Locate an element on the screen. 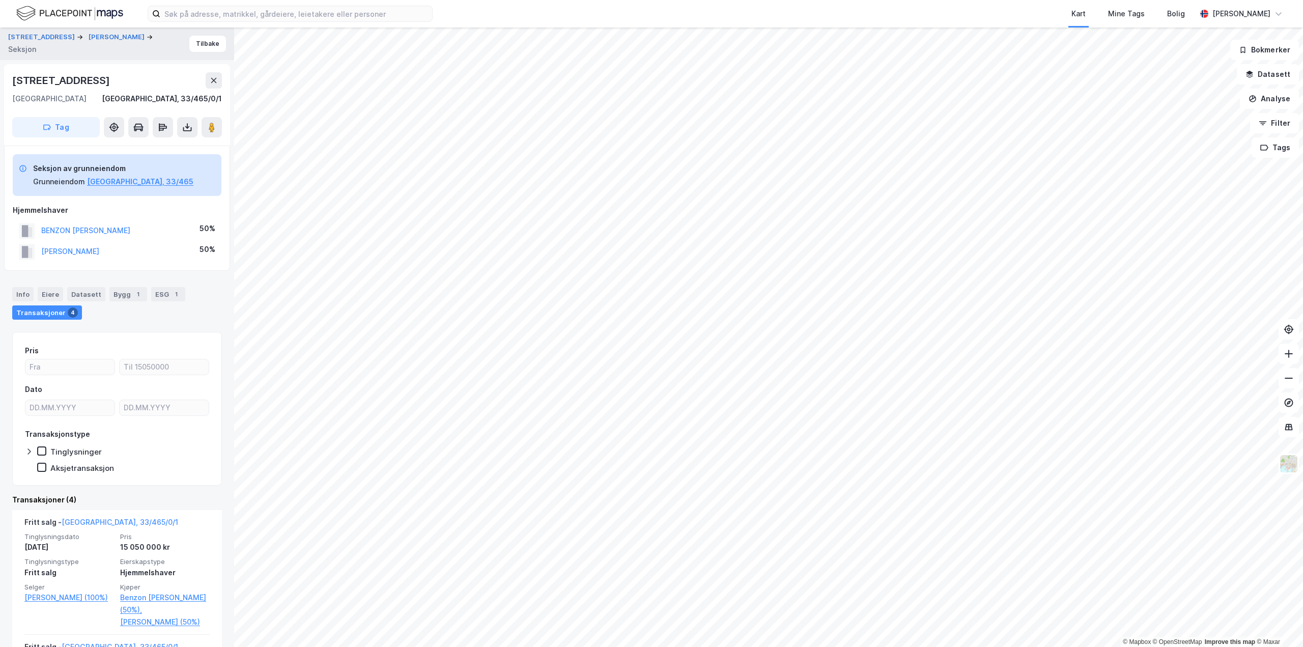  div: Grunneiendom is located at coordinates (59, 182).